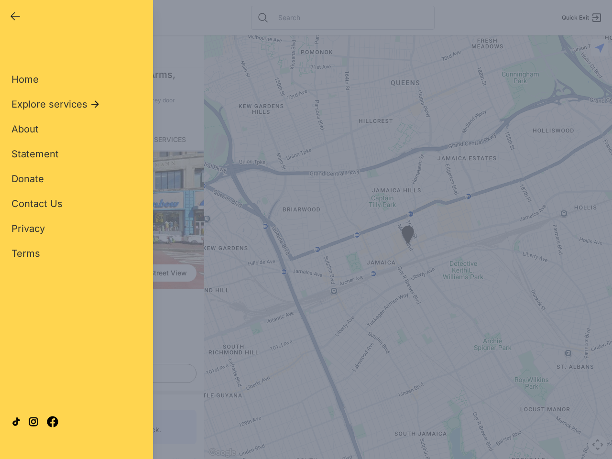 Image resolution: width=612 pixels, height=459 pixels. What do you see at coordinates (35, 154) in the screenshot?
I see `a: Statement` at bounding box center [35, 154].